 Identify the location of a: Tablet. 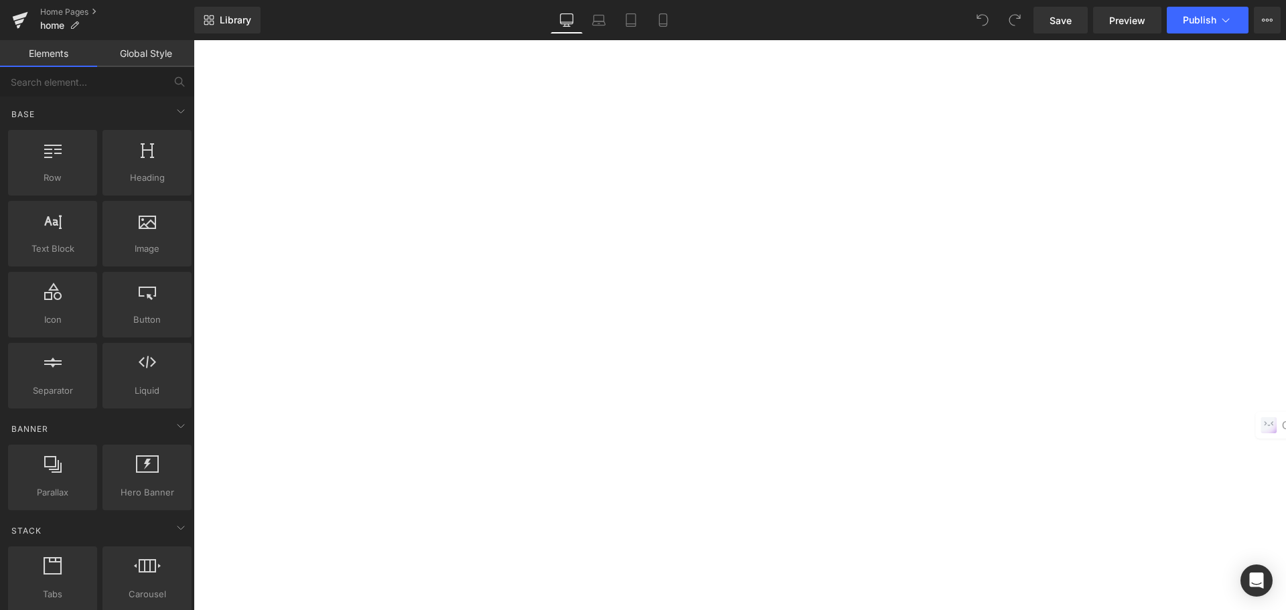
(631, 20).